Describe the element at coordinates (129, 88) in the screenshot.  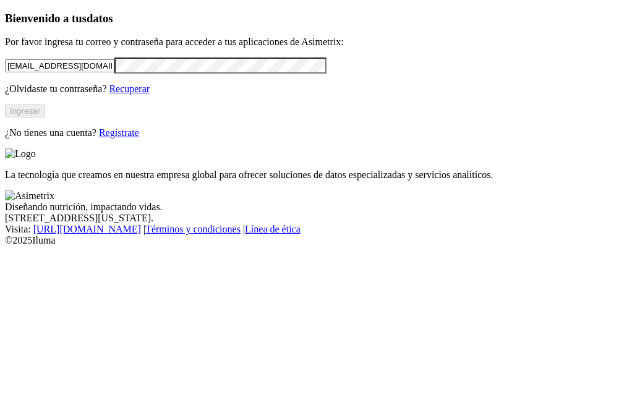
I see `a: Recuperar` at that location.